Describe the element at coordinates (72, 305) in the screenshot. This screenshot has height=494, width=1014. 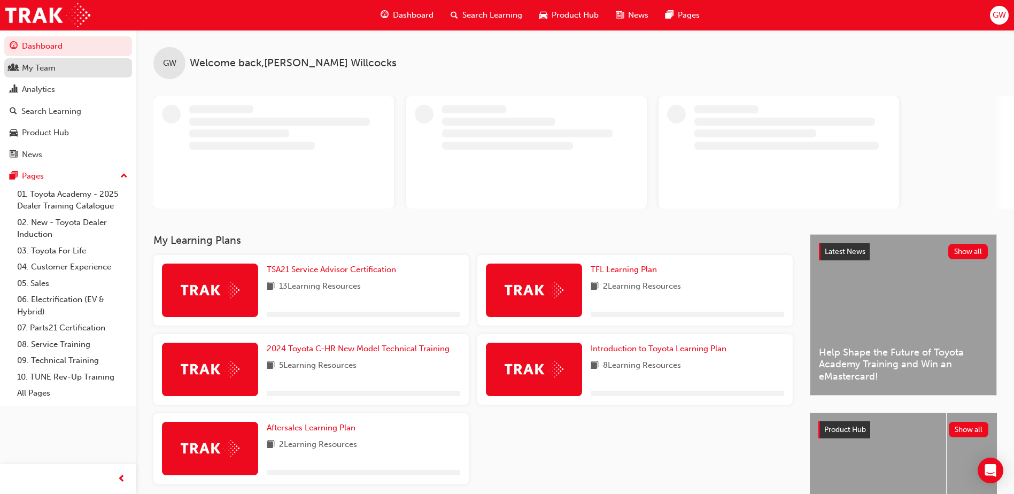
I see `a: 06. Electrification (EV & Hybrid)` at that location.